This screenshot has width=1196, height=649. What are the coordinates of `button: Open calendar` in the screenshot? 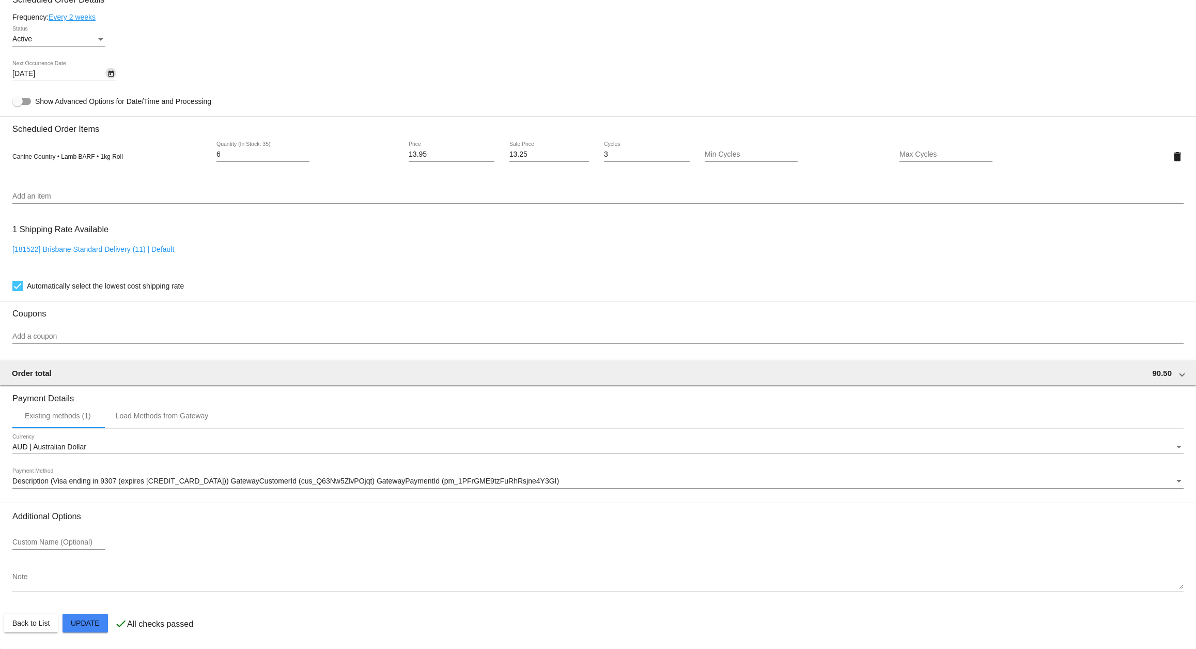 It's located at (111, 73).